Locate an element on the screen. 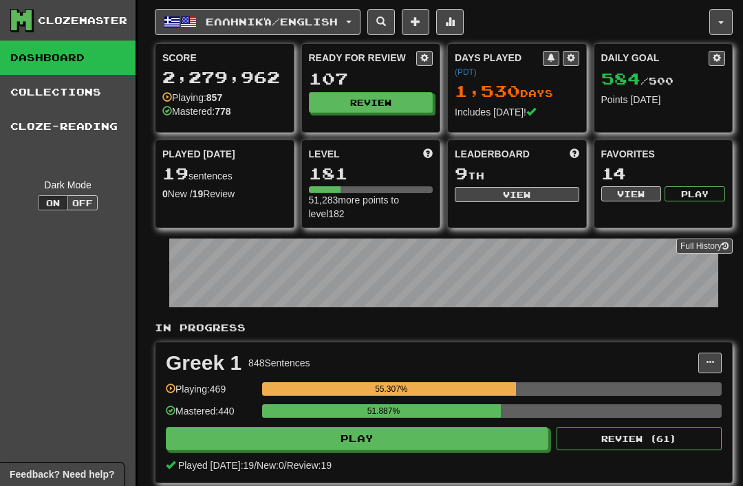 Image resolution: width=743 pixels, height=486 pixels. div: Day s is located at coordinates (517, 92).